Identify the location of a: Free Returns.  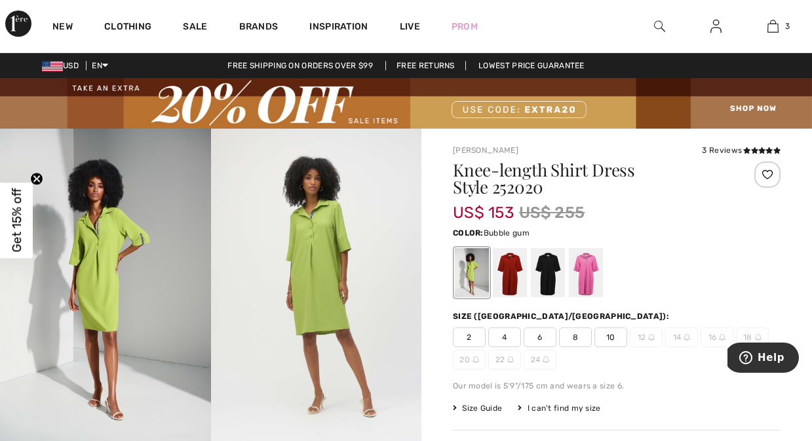
(425, 66).